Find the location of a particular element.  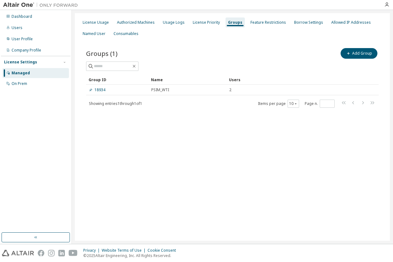

span: Page n. is located at coordinates (320, 104).